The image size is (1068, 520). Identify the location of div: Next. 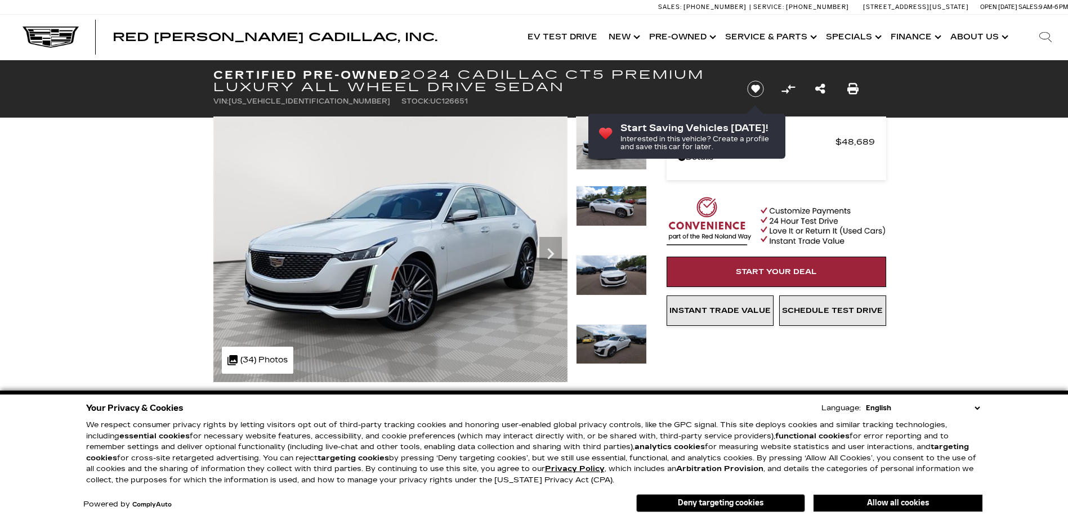
(551, 254).